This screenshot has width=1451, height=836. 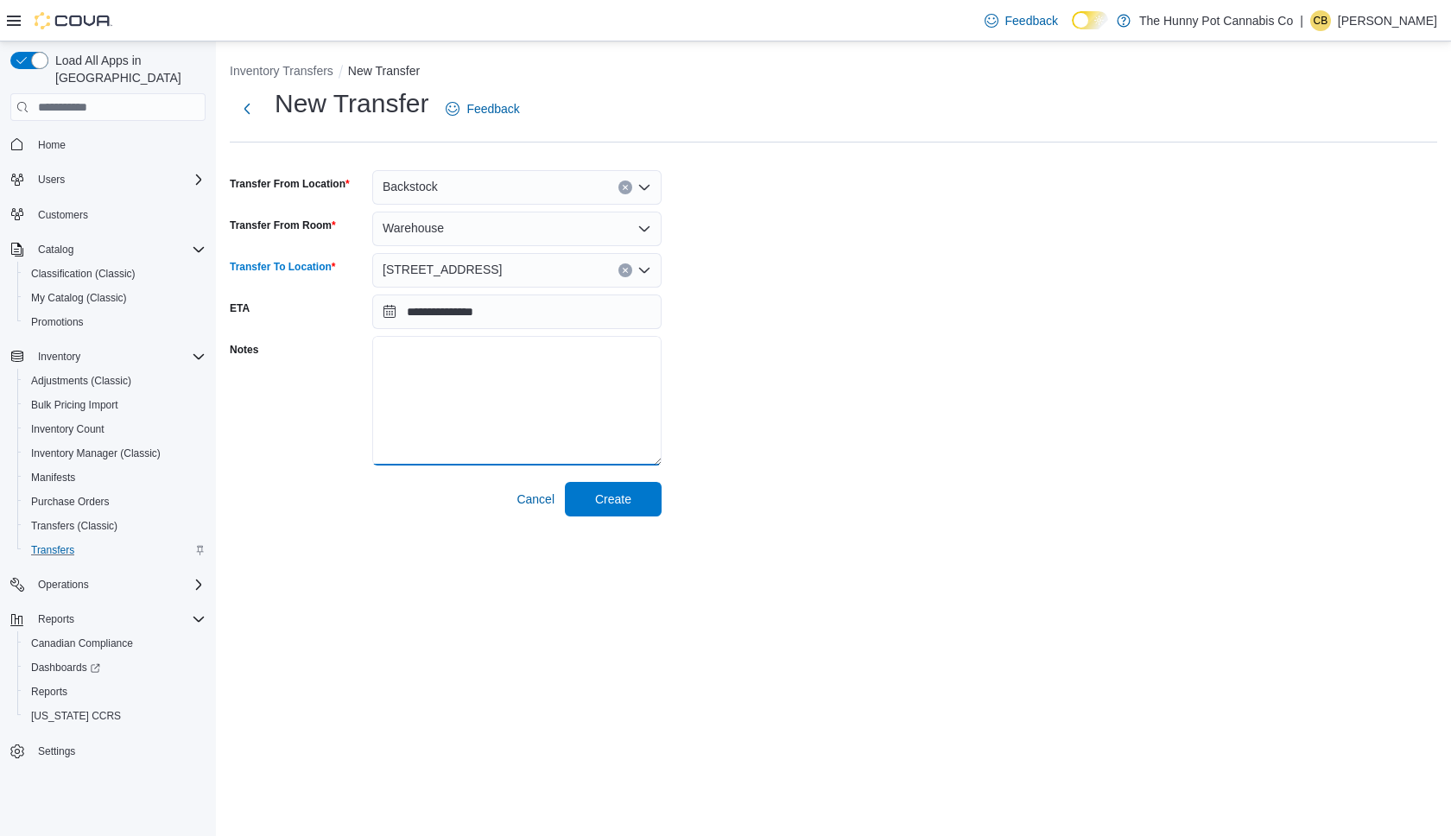 I want to click on a: Purchase Orders, so click(x=70, y=502).